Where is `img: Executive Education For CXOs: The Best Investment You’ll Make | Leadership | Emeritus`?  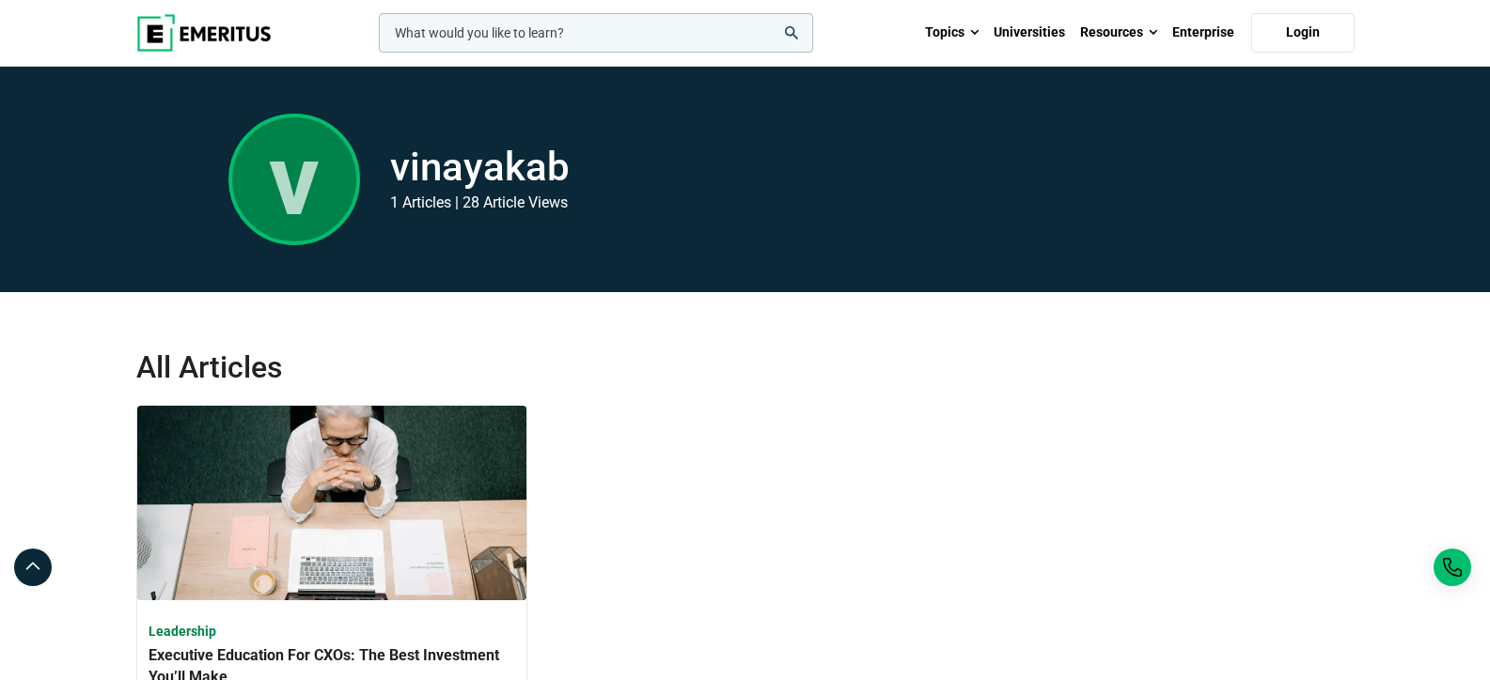
img: Executive Education For CXOs: The Best Investment You’ll Make | Leadership | Emeritus is located at coordinates (332, 503).